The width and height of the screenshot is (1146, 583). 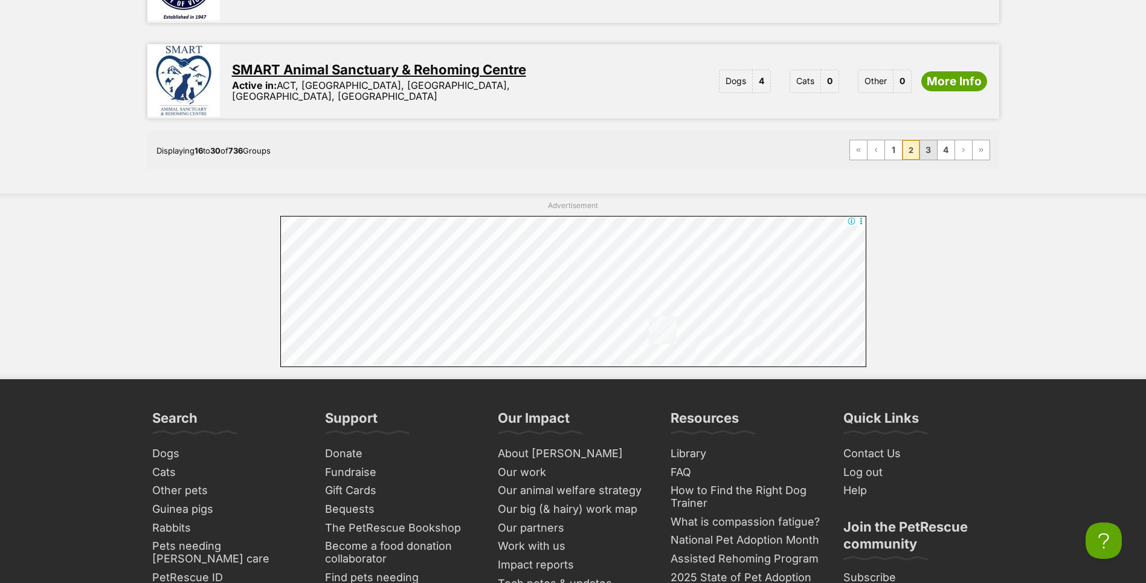 What do you see at coordinates (215, 150) in the screenshot?
I see `strong: 30` at bounding box center [215, 150].